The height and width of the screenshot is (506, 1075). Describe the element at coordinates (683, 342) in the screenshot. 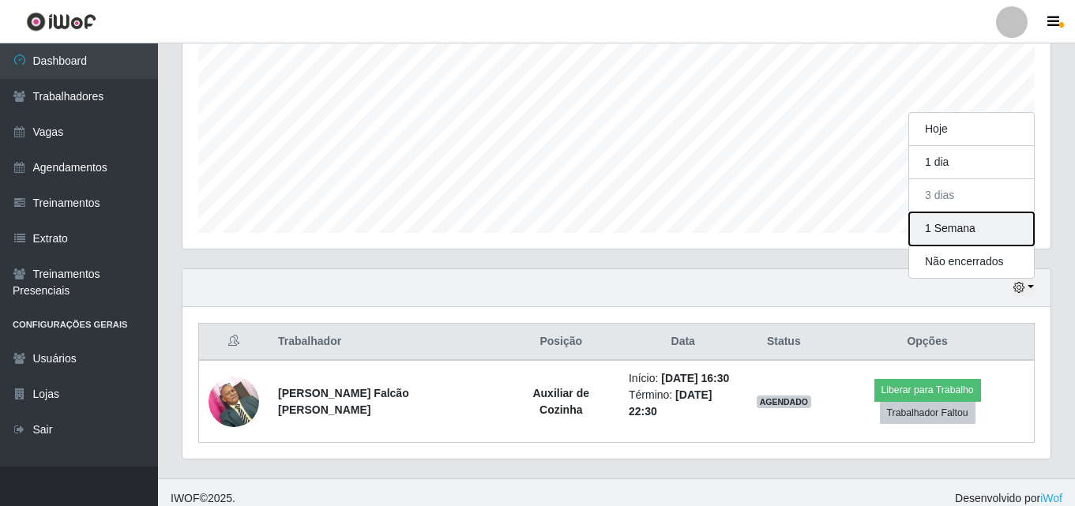

I see `th: Data` at that location.